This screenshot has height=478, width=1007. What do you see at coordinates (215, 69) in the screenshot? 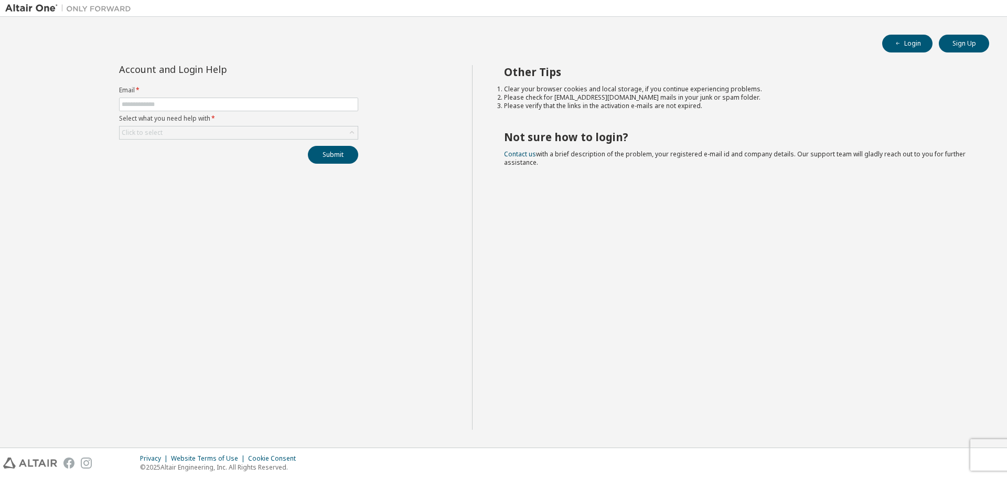
I see `div: Account and Login Help` at bounding box center [215, 69].